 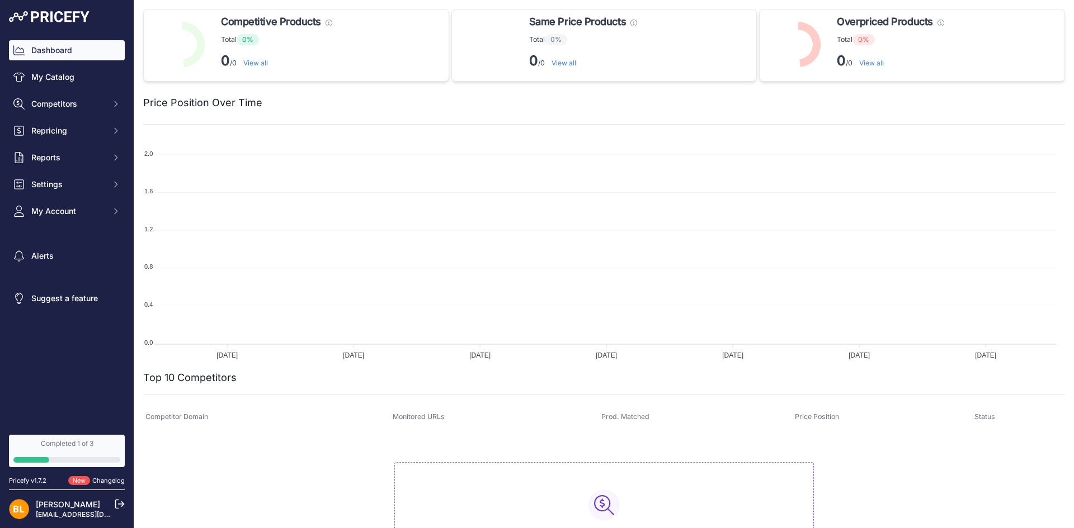 I want to click on span: Status, so click(x=984, y=417).